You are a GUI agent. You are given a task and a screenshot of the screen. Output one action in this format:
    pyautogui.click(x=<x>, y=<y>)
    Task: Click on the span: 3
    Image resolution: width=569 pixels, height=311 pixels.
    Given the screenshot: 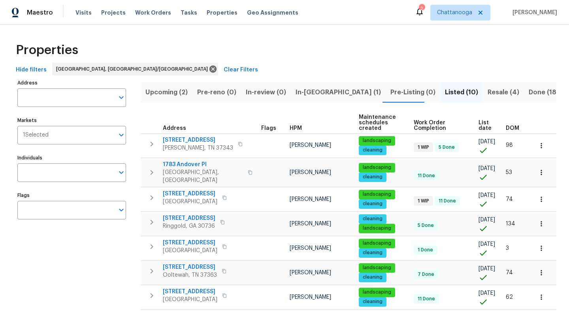 What is the action you would take?
    pyautogui.click(x=507, y=248)
    